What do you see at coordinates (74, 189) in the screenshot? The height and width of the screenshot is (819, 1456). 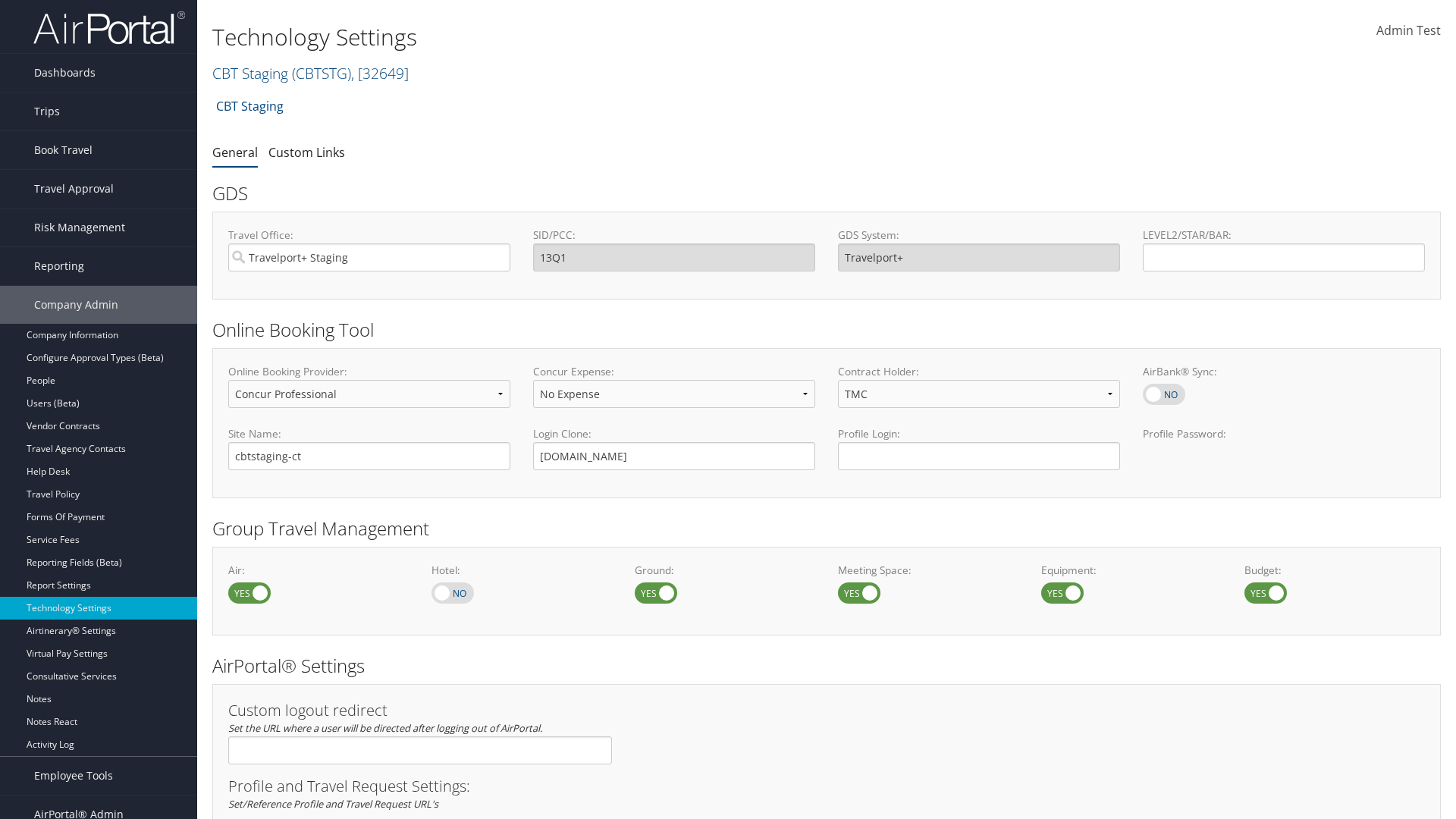 I see `span: Travel Approval` at bounding box center [74, 189].